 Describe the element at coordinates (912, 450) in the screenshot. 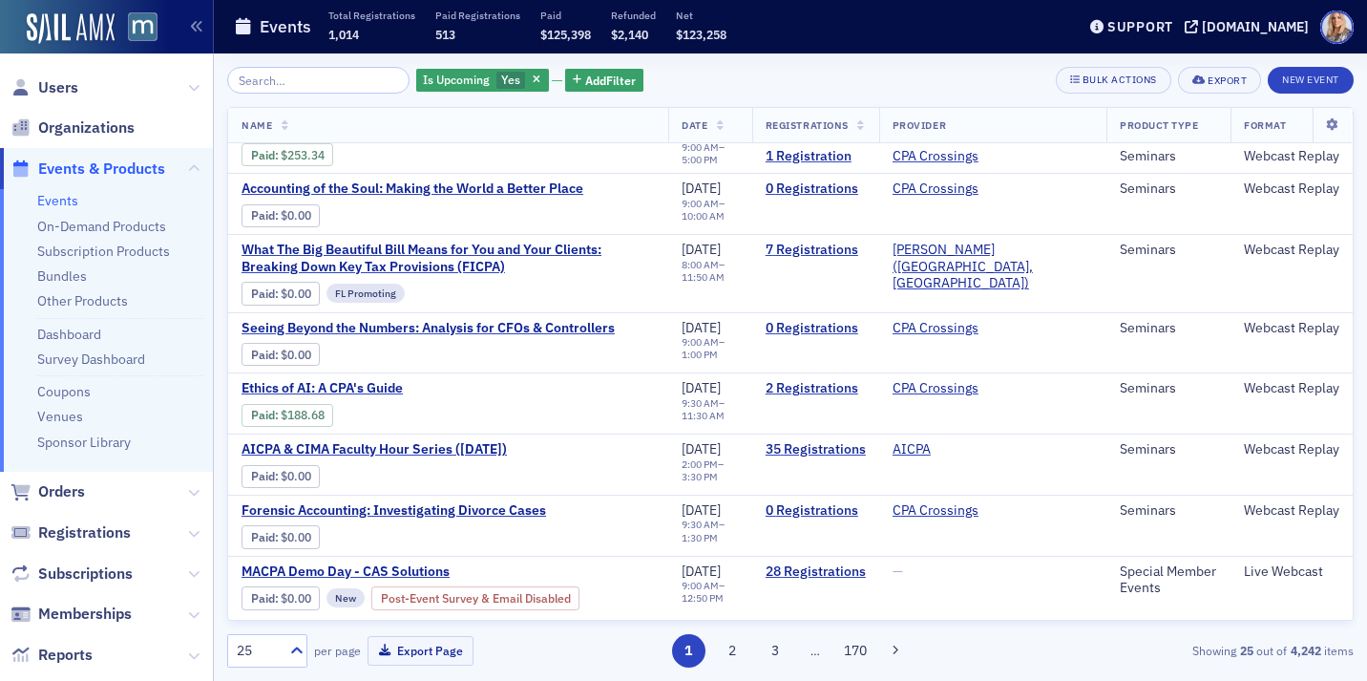

I see `a: AICPA` at that location.